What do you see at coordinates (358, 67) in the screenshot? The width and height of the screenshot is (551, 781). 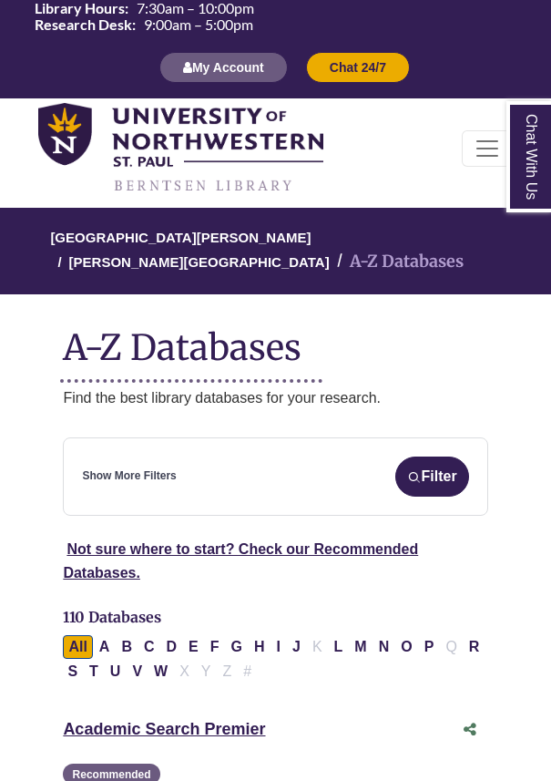 I see `button: Chat 24/7` at bounding box center [358, 67].